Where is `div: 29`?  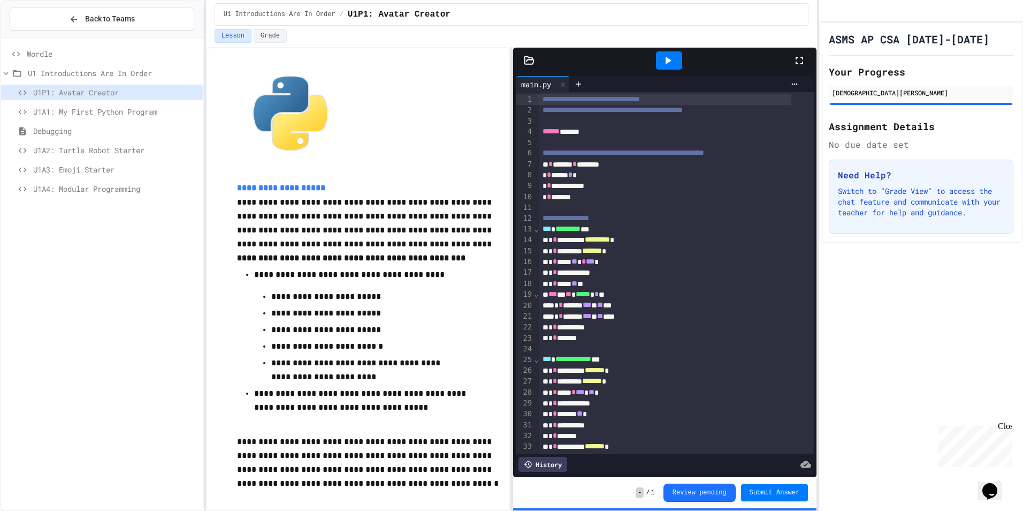
div: 29 is located at coordinates (524, 403).